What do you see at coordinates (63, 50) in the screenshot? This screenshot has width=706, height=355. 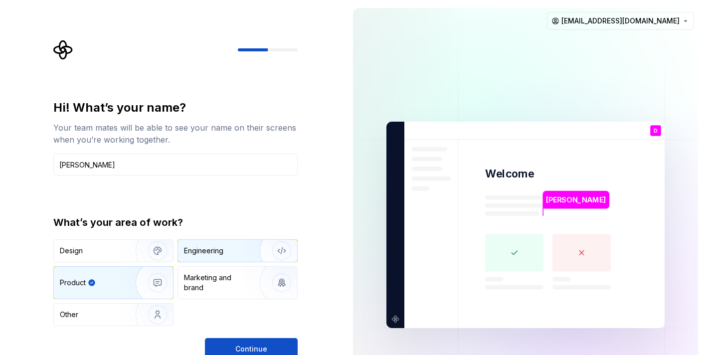 I see `svg: Supernova Logo` at bounding box center [63, 50].